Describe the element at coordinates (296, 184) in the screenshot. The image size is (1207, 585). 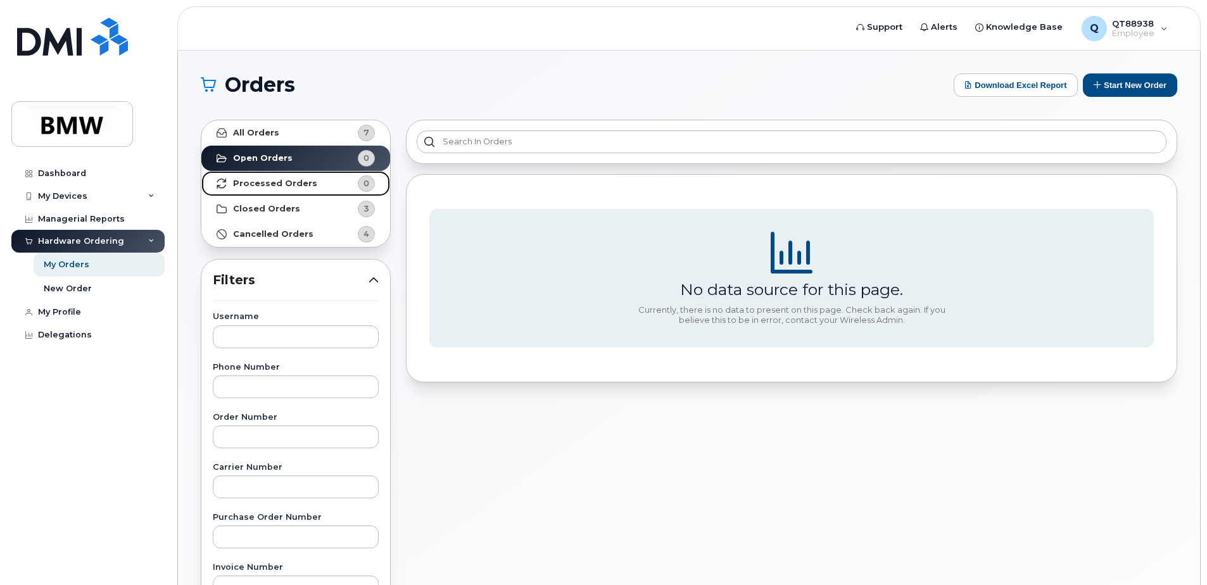
I see `a: Processed Orders0` at that location.